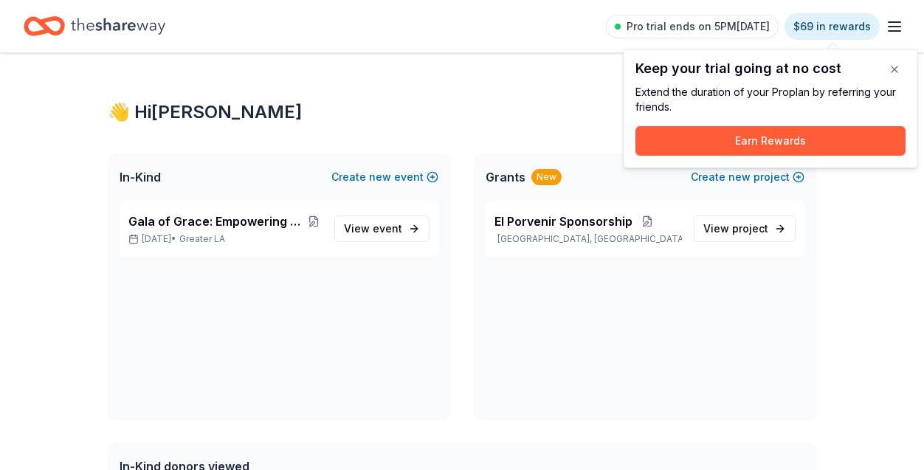 The width and height of the screenshot is (924, 470). I want to click on span: project, so click(750, 228).